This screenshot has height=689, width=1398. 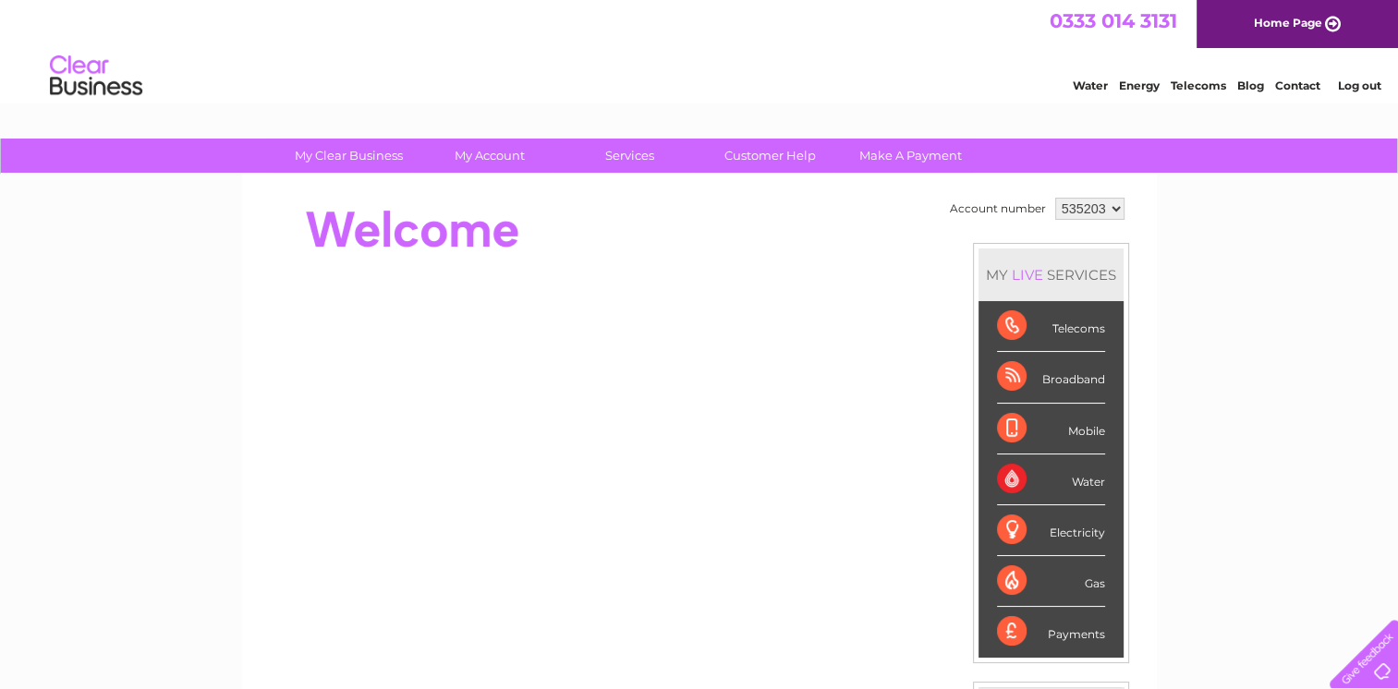 What do you see at coordinates (1050, 581) in the screenshot?
I see `div: Gas` at bounding box center [1050, 581].